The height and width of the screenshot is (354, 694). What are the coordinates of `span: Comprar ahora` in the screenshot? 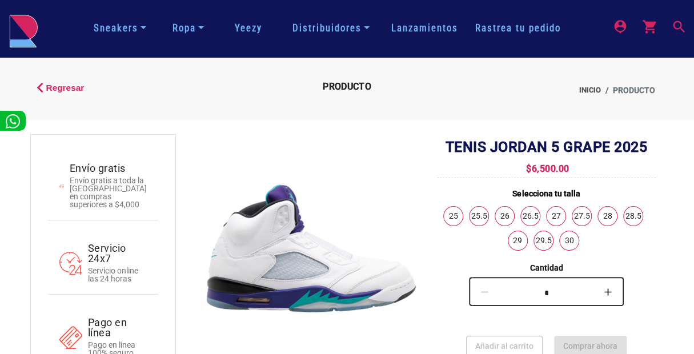 It's located at (590, 346).